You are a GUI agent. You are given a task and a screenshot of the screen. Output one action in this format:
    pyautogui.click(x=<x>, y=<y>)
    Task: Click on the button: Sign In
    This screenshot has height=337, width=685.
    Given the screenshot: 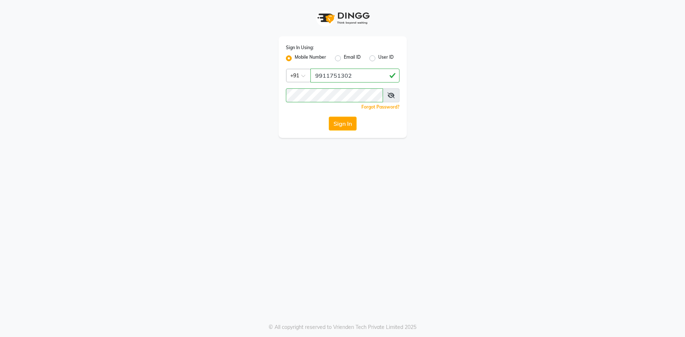 What is the action you would take?
    pyautogui.click(x=343, y=123)
    